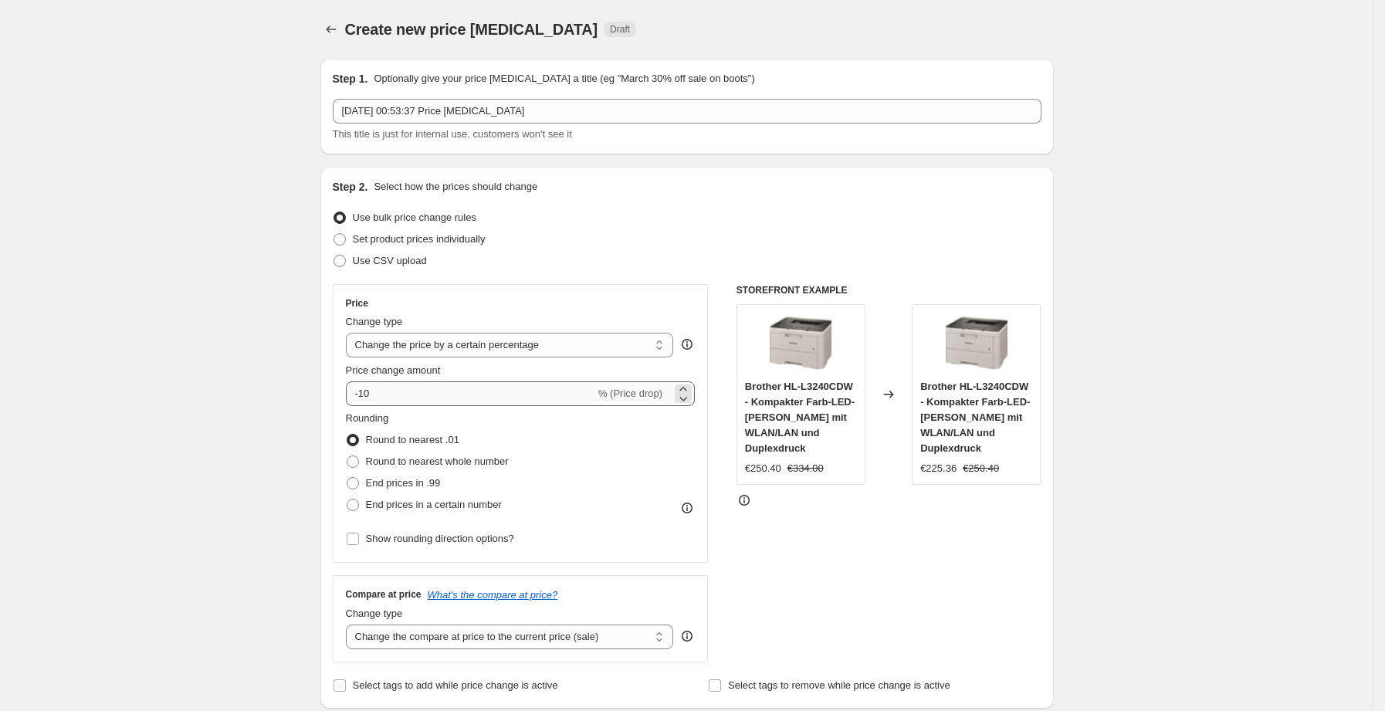 The height and width of the screenshot is (711, 1385). I want to click on h3: Price, so click(357, 303).